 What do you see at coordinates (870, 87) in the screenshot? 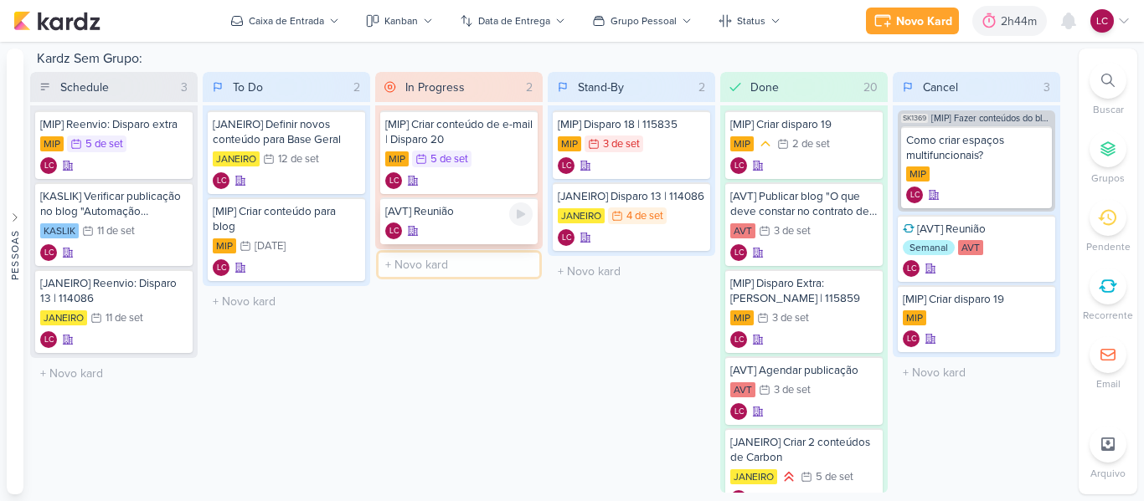
I see `div: 20` at bounding box center [870, 87].